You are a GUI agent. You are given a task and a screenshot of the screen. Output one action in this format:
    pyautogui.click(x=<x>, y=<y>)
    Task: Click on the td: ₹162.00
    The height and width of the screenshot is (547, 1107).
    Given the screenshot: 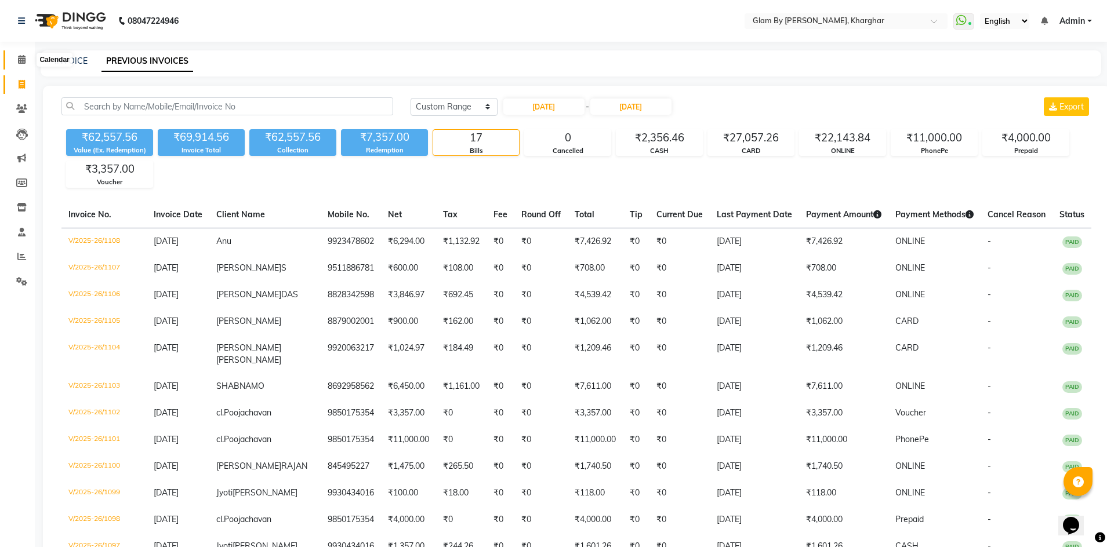 What is the action you would take?
    pyautogui.click(x=461, y=322)
    